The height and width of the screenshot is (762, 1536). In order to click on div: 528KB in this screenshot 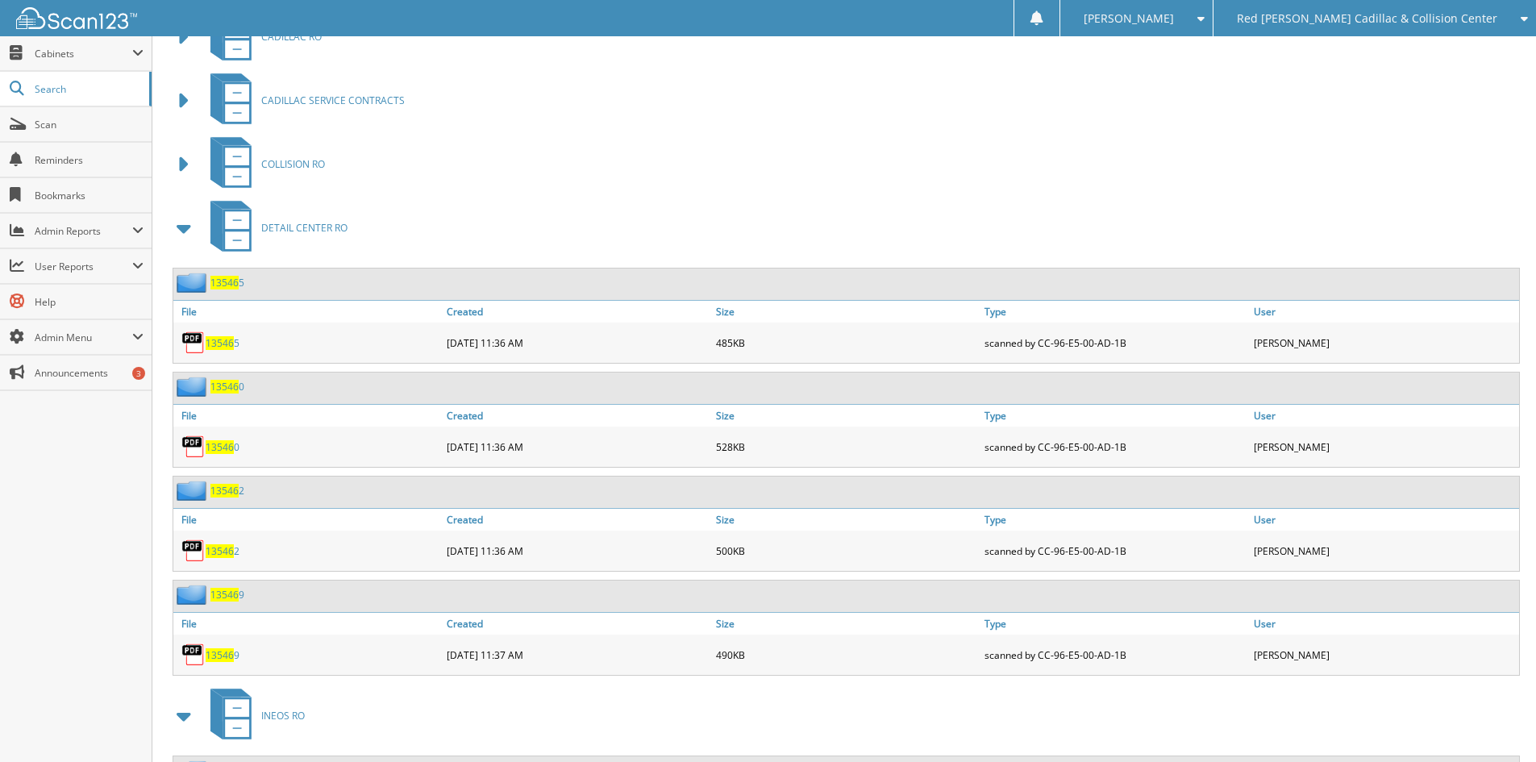, I will do `click(847, 447)`.